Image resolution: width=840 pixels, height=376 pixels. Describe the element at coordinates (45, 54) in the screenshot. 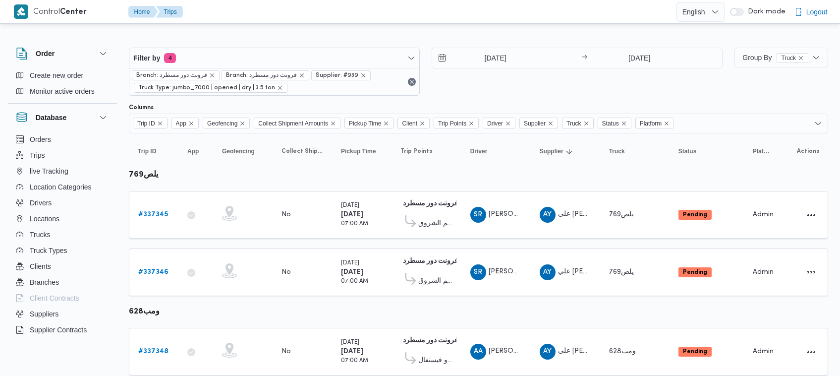

I see `h3: Order` at that location.